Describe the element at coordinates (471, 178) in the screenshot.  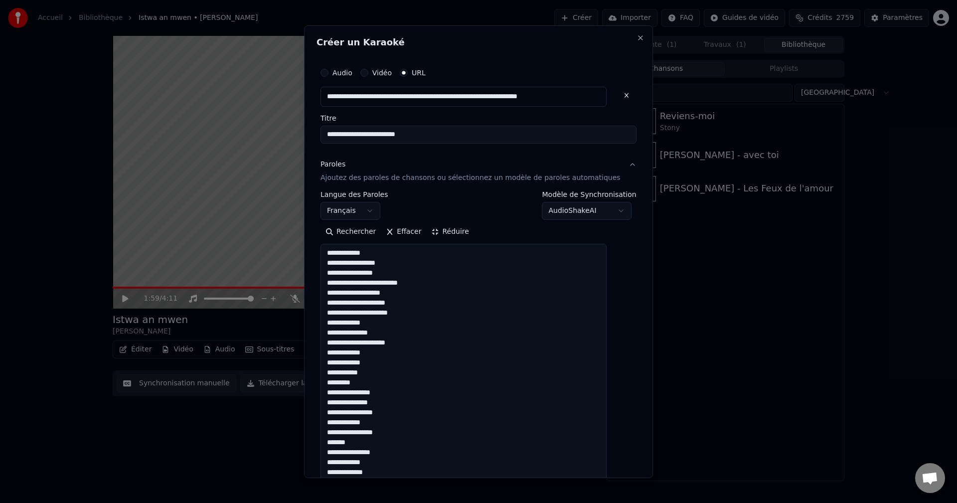
I see `p: Ajoutez des paroles de chansons ou sélectionnez un modèle de paroles automatiques` at that location.